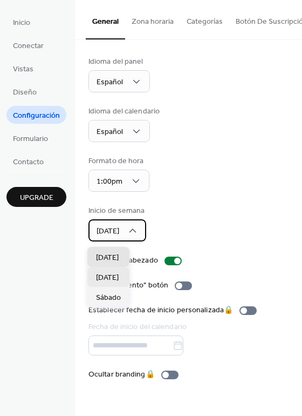 This screenshot has height=416, width=302. Describe the element at coordinates (30, 139) in the screenshot. I see `span: Formulario` at that location.